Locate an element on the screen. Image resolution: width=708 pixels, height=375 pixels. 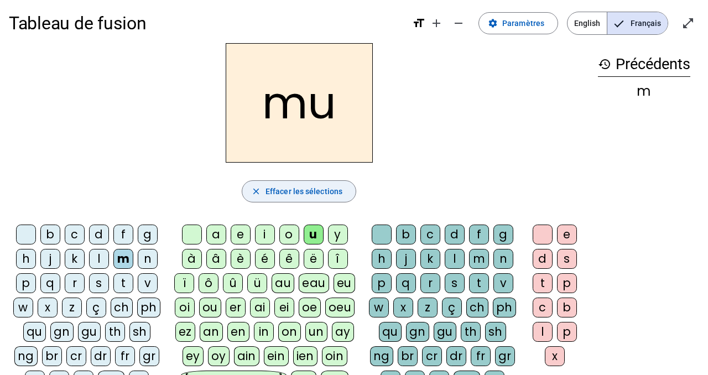
div: ë is located at coordinates (314, 259).